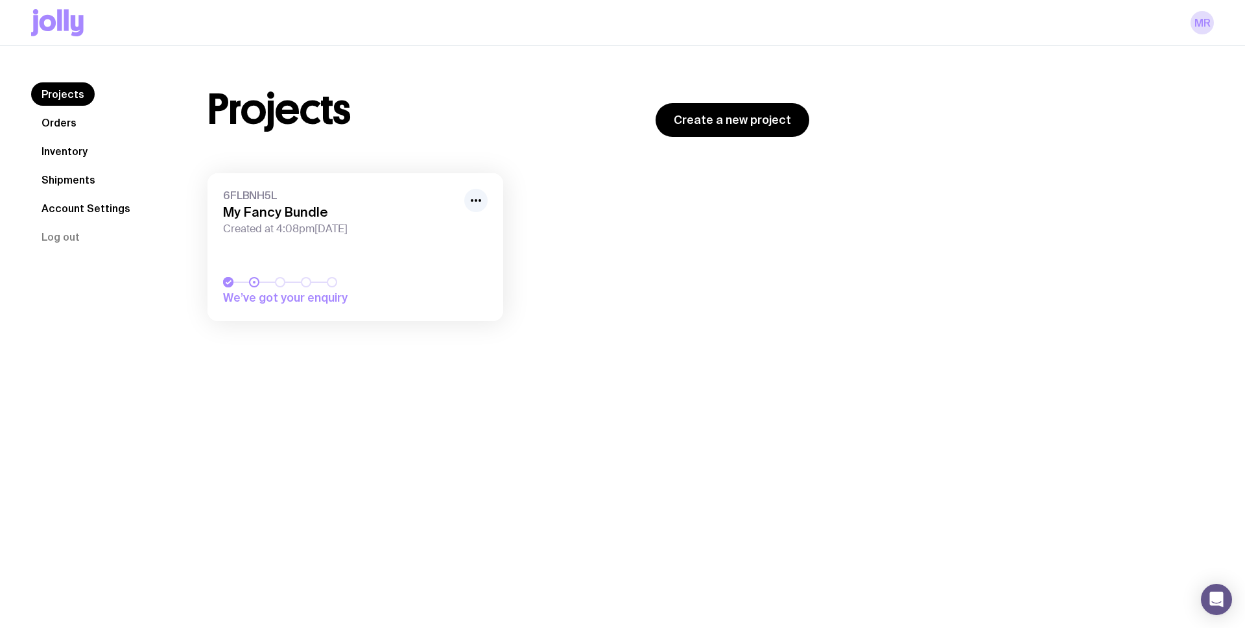  I want to click on h1: Projects, so click(279, 110).